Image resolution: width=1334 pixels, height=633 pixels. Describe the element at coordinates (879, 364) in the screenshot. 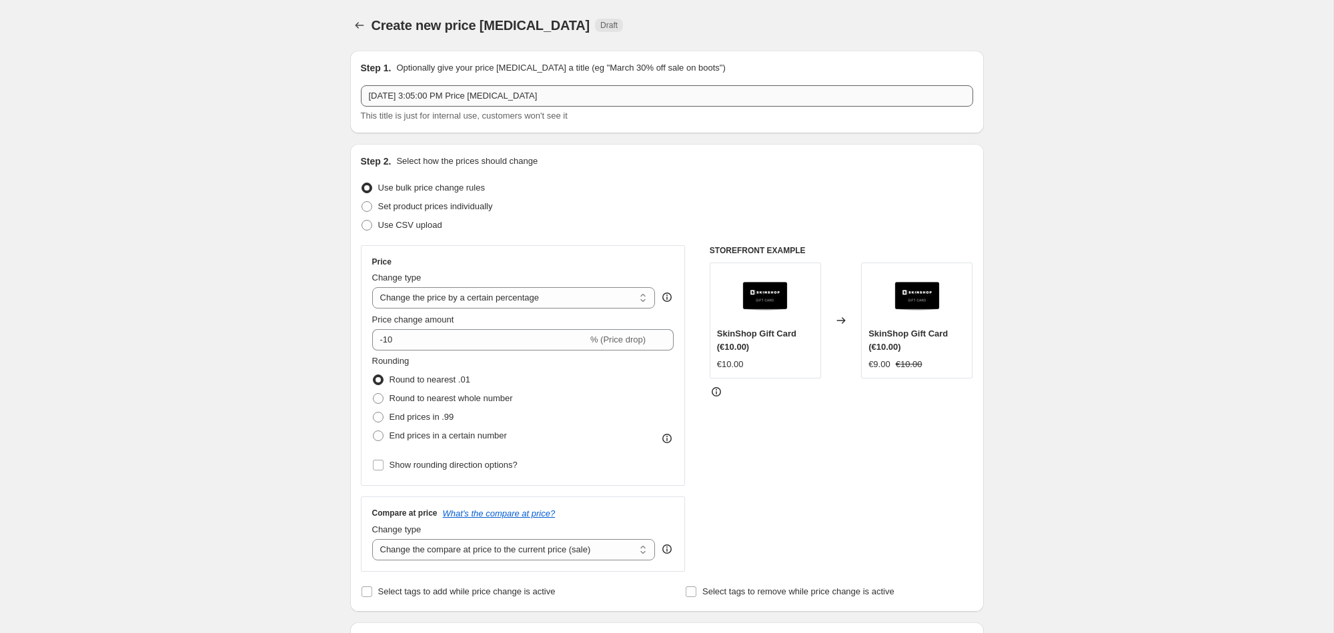

I see `span: €9.00` at that location.